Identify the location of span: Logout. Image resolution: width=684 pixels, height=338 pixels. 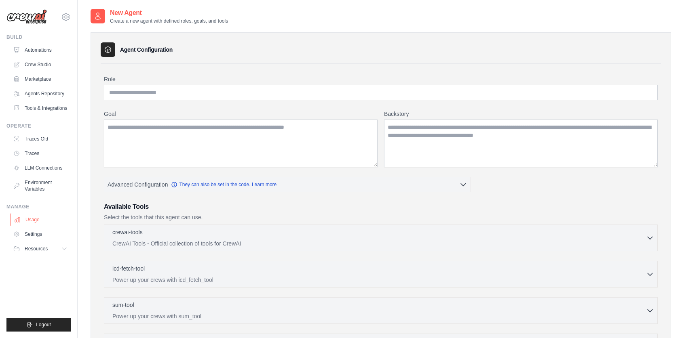
(43, 325).